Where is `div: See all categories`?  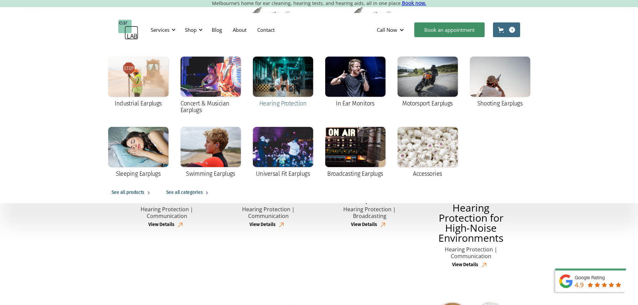
div: See all categories is located at coordinates (184, 193).